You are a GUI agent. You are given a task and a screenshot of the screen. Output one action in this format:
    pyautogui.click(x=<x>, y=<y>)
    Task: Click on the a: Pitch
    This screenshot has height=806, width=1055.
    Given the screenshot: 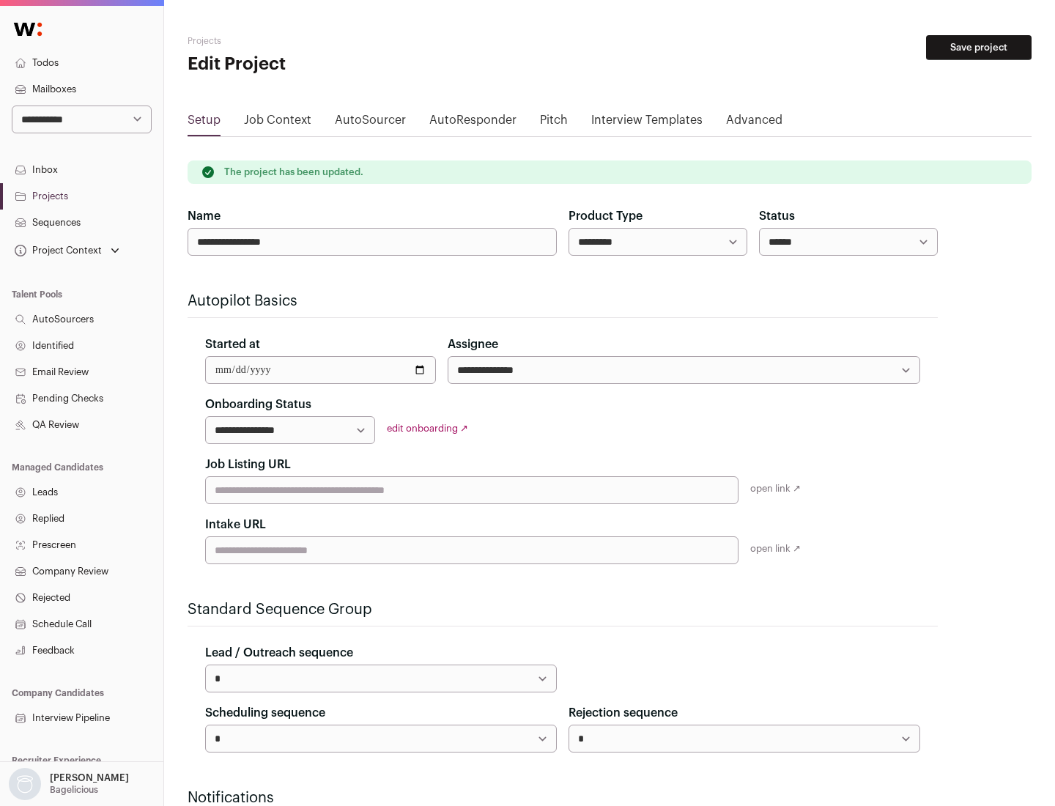 What is the action you would take?
    pyautogui.click(x=554, y=123)
    